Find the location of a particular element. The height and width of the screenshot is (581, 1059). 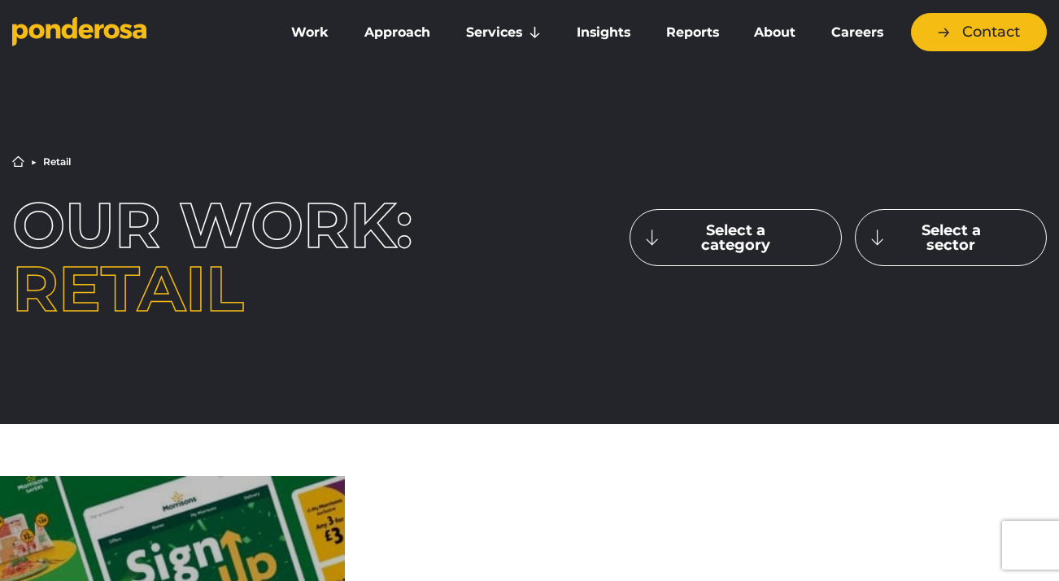

a: Approach is located at coordinates (397, 33).